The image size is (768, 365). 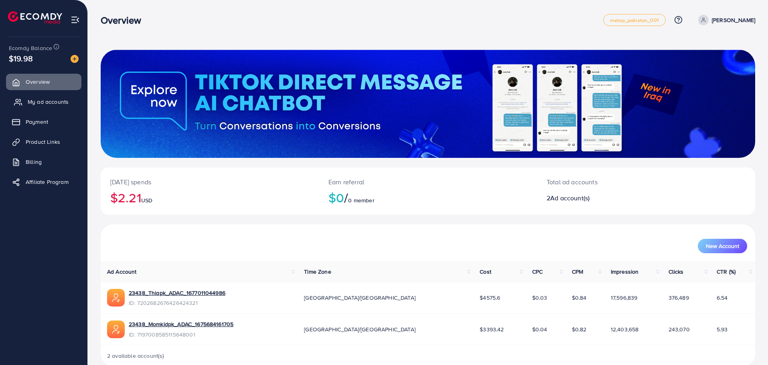 What do you see at coordinates (177, 303) in the screenshot?
I see `span: ID: 7202682676426424321` at bounding box center [177, 303].